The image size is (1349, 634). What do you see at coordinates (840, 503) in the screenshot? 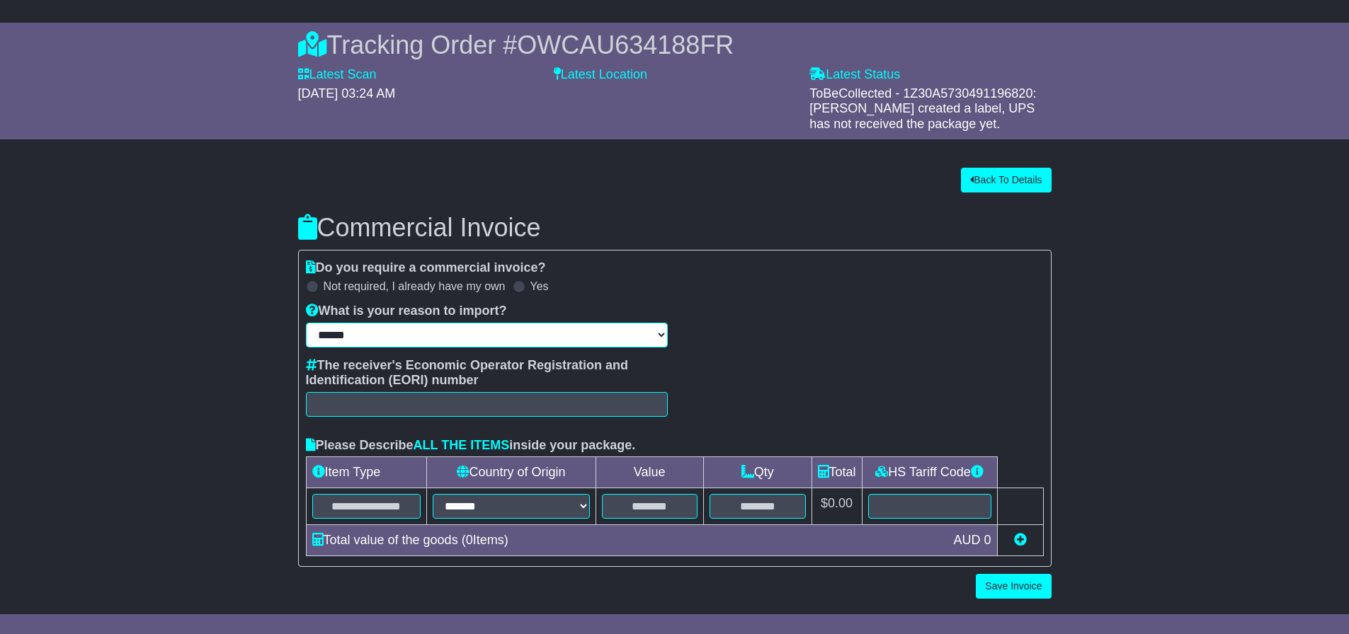
I see `span: 0.00` at bounding box center [840, 503].